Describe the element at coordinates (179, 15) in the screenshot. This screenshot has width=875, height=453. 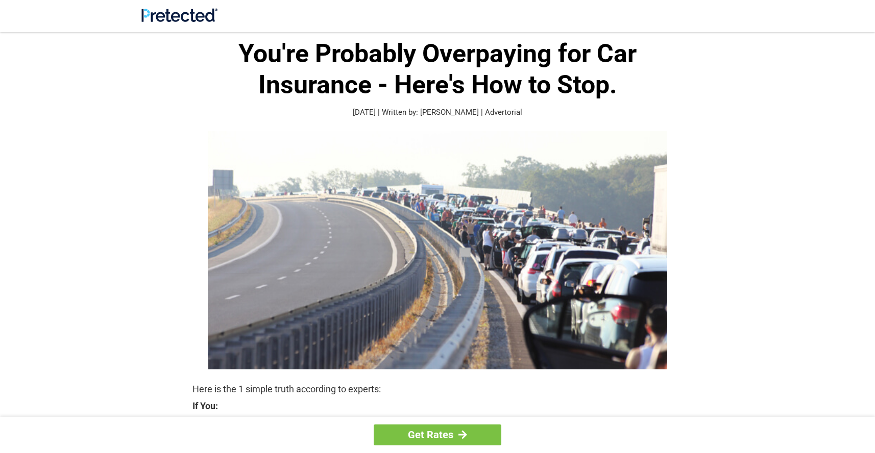
I see `img: Site Logo` at that location.